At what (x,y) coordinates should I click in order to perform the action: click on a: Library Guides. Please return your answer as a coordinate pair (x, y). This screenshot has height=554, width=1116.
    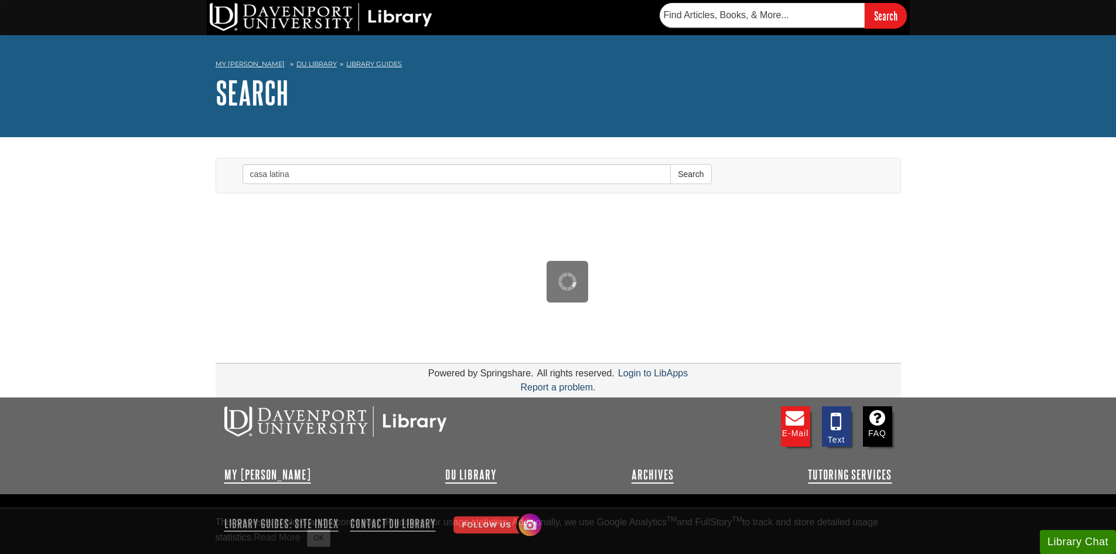
    Looking at the image, I should click on (374, 64).